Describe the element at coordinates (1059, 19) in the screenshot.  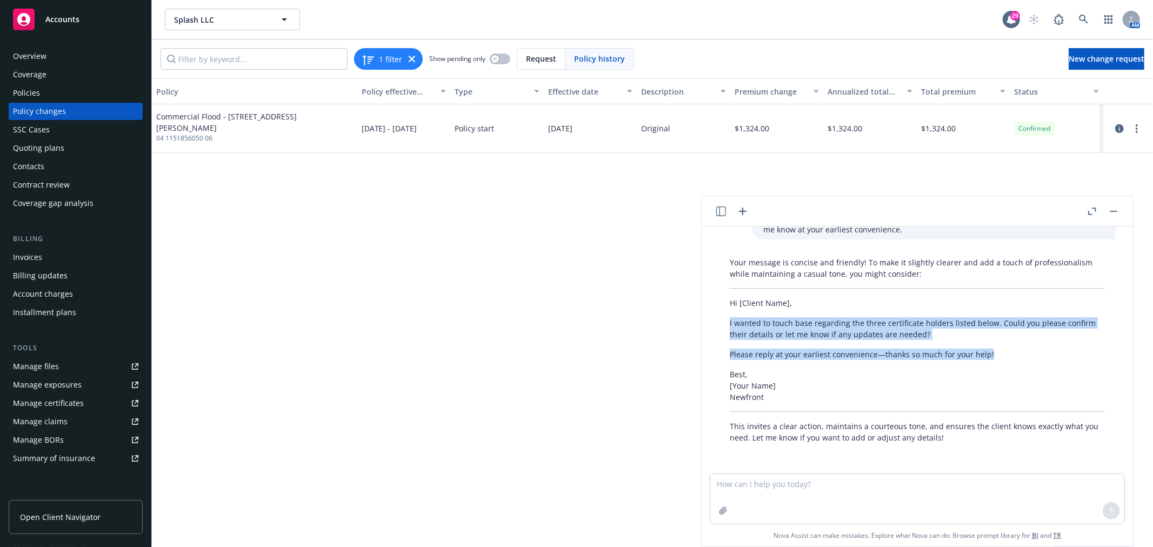
I see `a: Report a Bug` at that location.